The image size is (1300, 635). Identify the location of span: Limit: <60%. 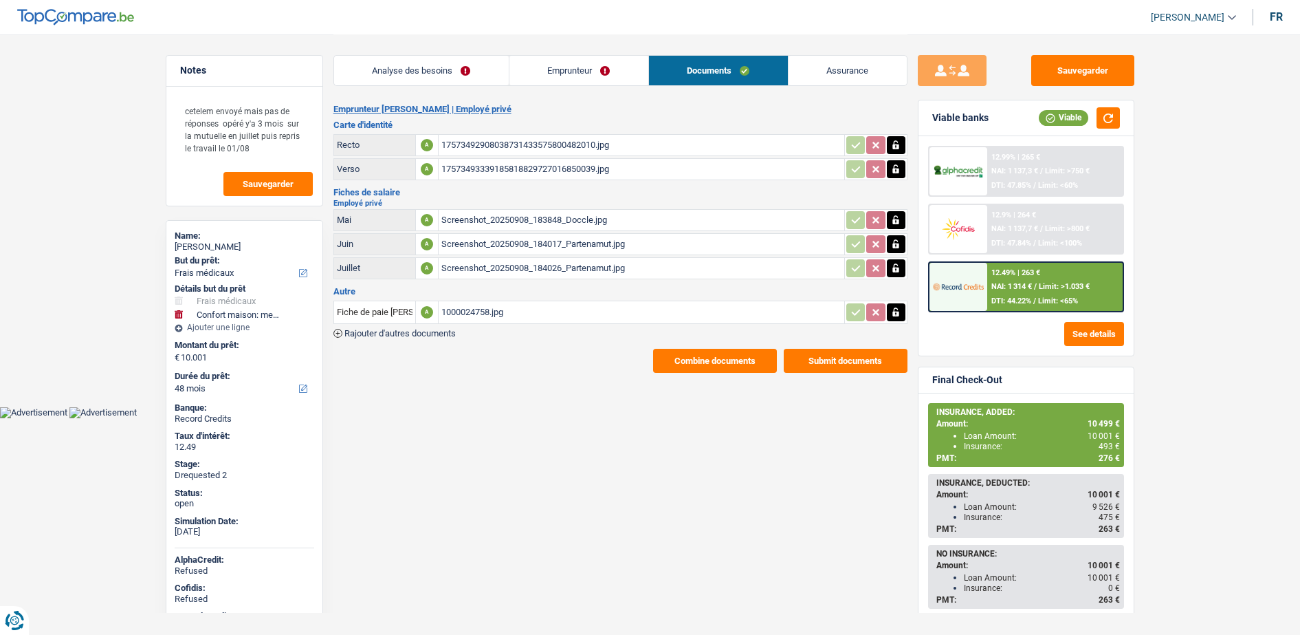
(1058, 185).